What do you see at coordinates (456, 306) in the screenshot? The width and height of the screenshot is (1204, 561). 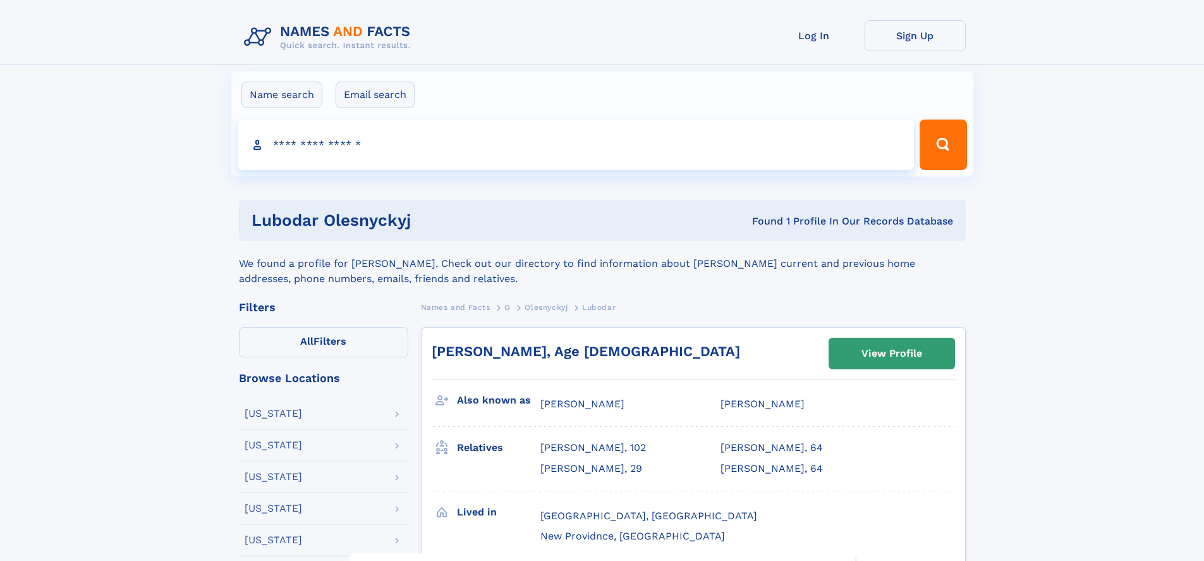 I see `a: Names and Facts` at bounding box center [456, 306].